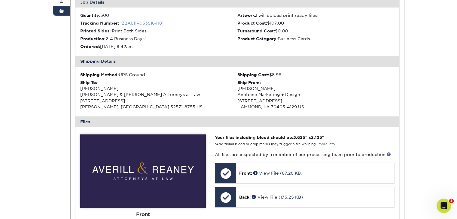 This screenshot has height=219, width=457. What do you see at coordinates (89, 83) in the screenshot?
I see `strong: Ship To:` at bounding box center [89, 83].